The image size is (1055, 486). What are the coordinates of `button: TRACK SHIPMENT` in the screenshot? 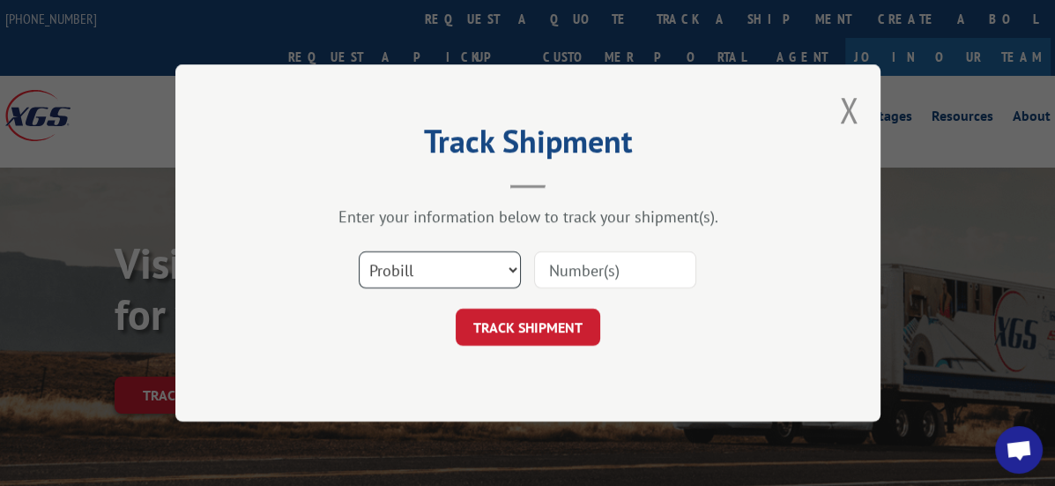 It's located at (528, 327).